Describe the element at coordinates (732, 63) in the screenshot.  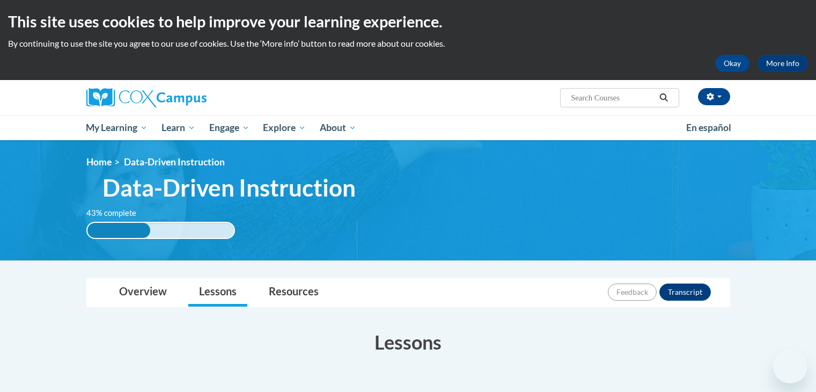
I see `button: Okay` at that location.